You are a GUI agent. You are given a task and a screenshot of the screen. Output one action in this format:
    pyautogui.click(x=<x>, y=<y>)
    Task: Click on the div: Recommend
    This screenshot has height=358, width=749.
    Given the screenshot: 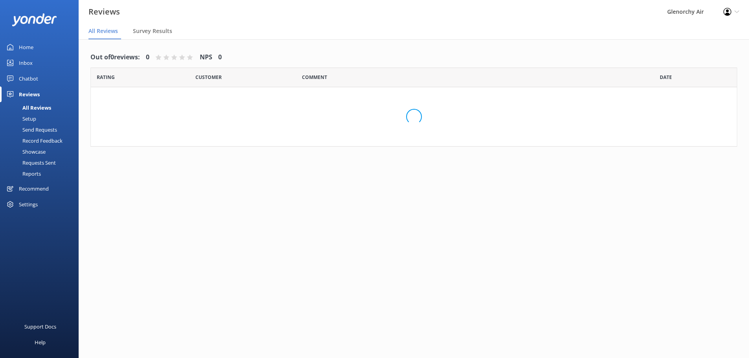 What is the action you would take?
    pyautogui.click(x=34, y=189)
    